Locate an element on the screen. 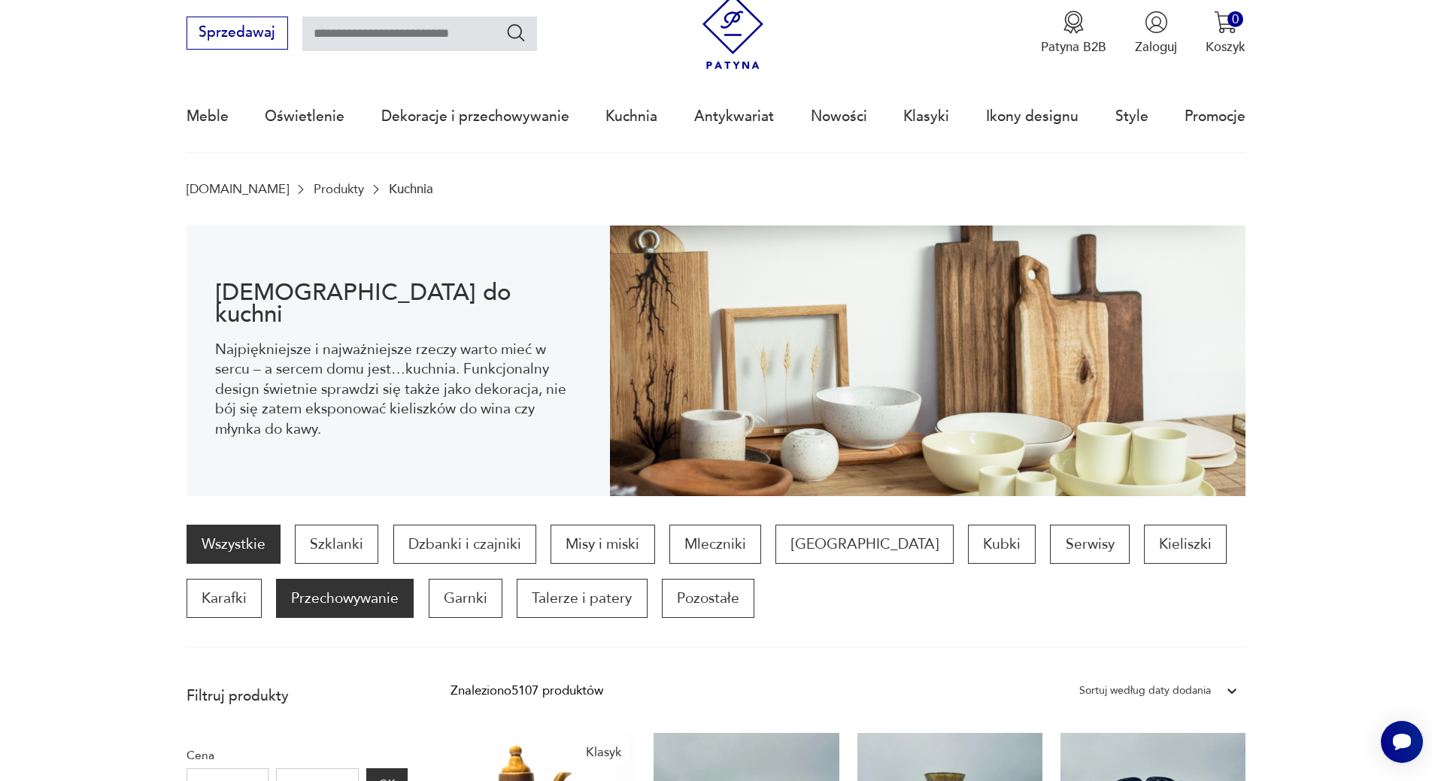  a: Garnki is located at coordinates (465, 599).